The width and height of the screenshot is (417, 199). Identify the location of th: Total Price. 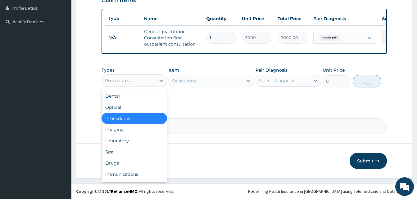
(292, 19).